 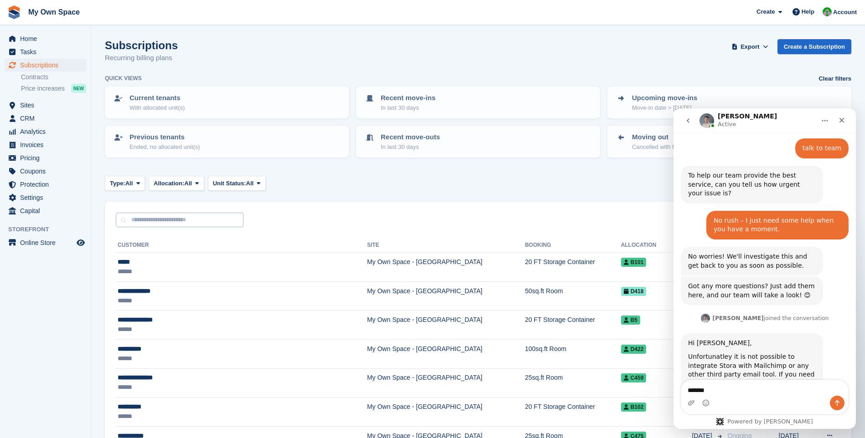 What do you see at coordinates (157, 98) in the screenshot?
I see `p: Current tenants` at bounding box center [157, 98].